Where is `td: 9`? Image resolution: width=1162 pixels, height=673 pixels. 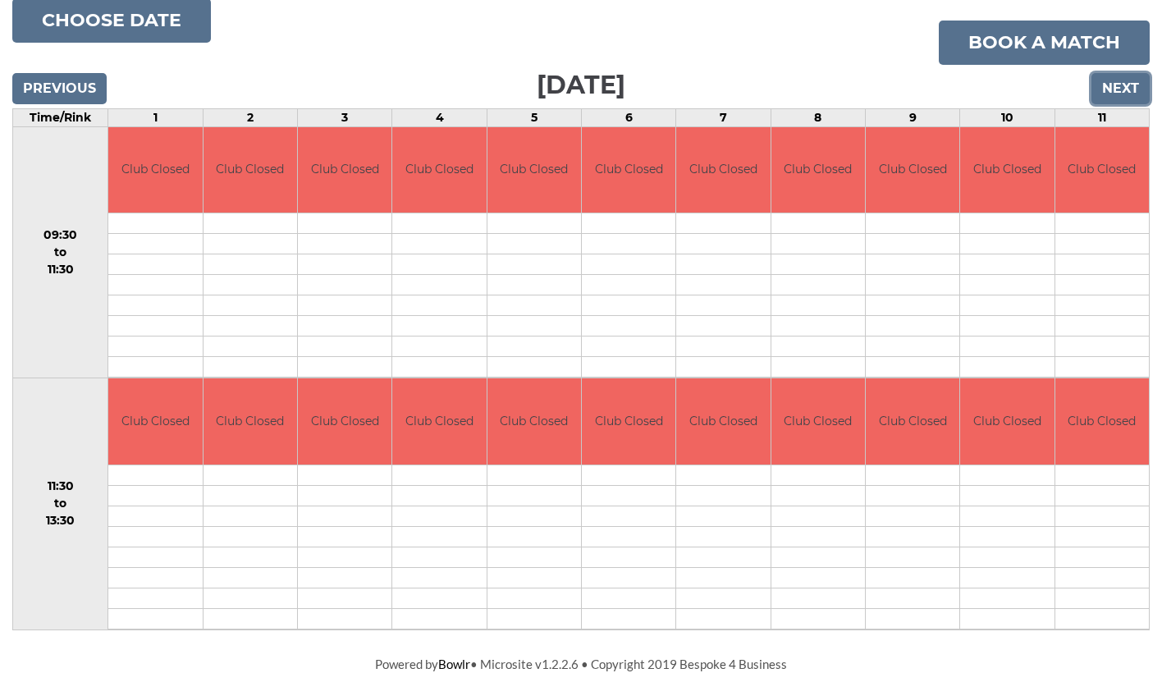
td: 9 is located at coordinates (912, 117).